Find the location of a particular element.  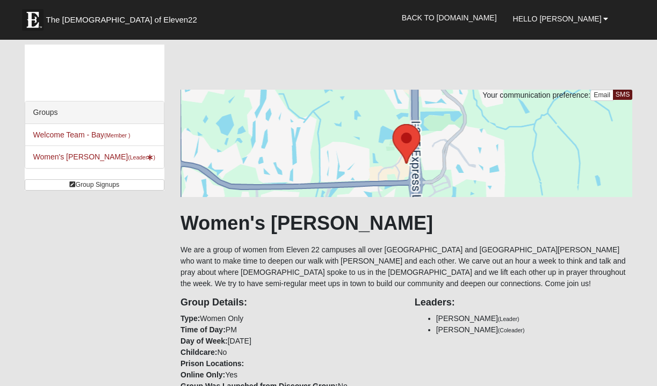

a: Group Signups is located at coordinates (95, 185).